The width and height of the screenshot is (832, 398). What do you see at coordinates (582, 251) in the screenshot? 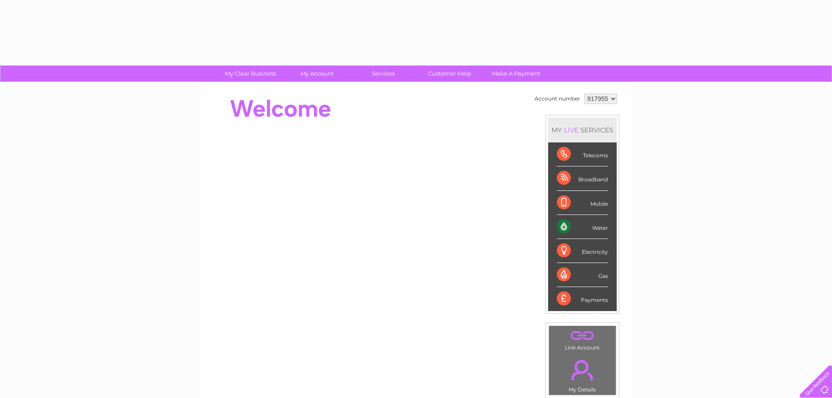
I see `div: Electricity` at bounding box center [582, 251].